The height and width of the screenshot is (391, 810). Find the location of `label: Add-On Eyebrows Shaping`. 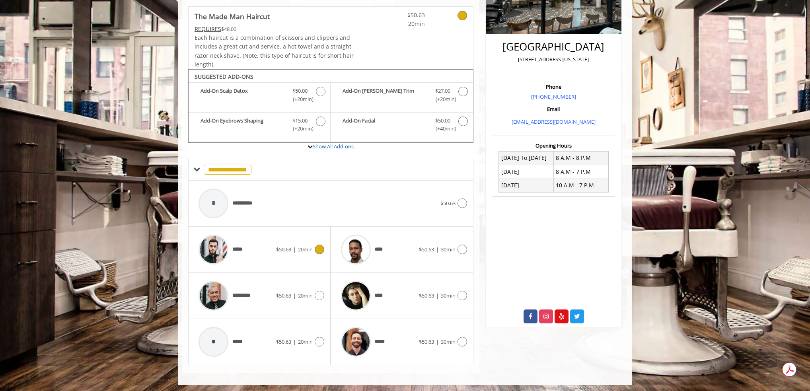

label: Add-On Eyebrows Shaping is located at coordinates (259, 126).